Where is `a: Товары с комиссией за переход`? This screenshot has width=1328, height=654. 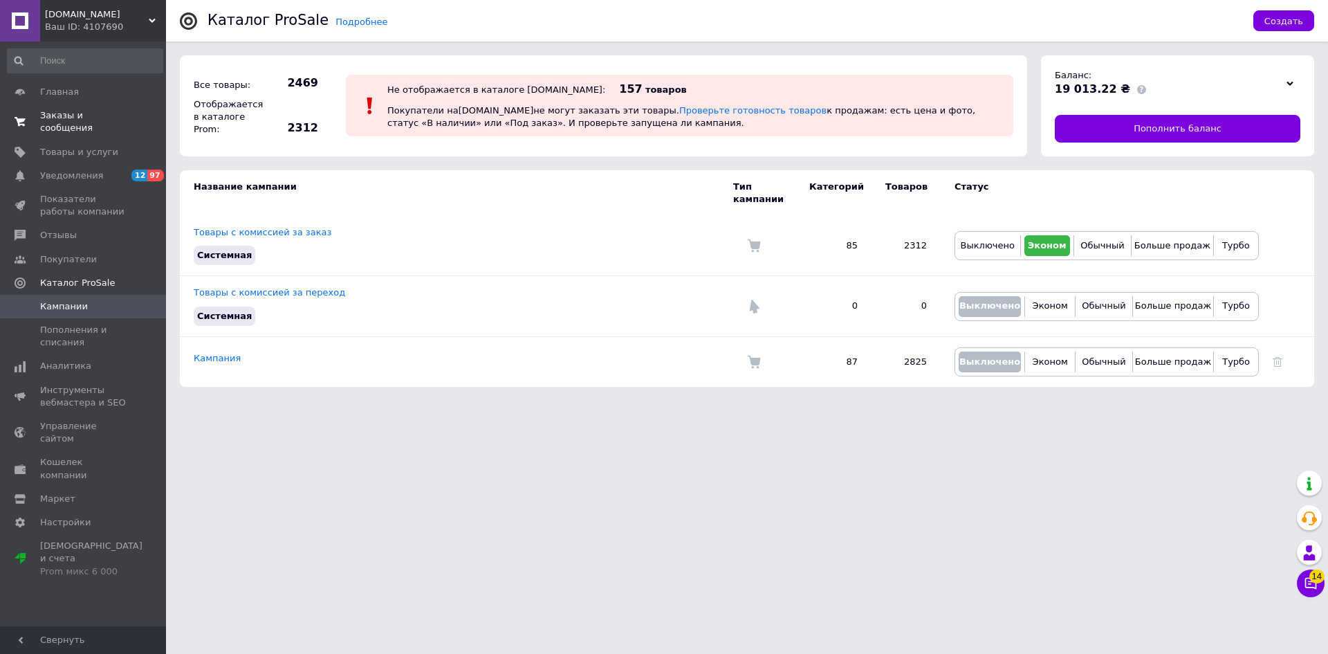 a: Товары с комиссией за переход is located at coordinates (269, 292).